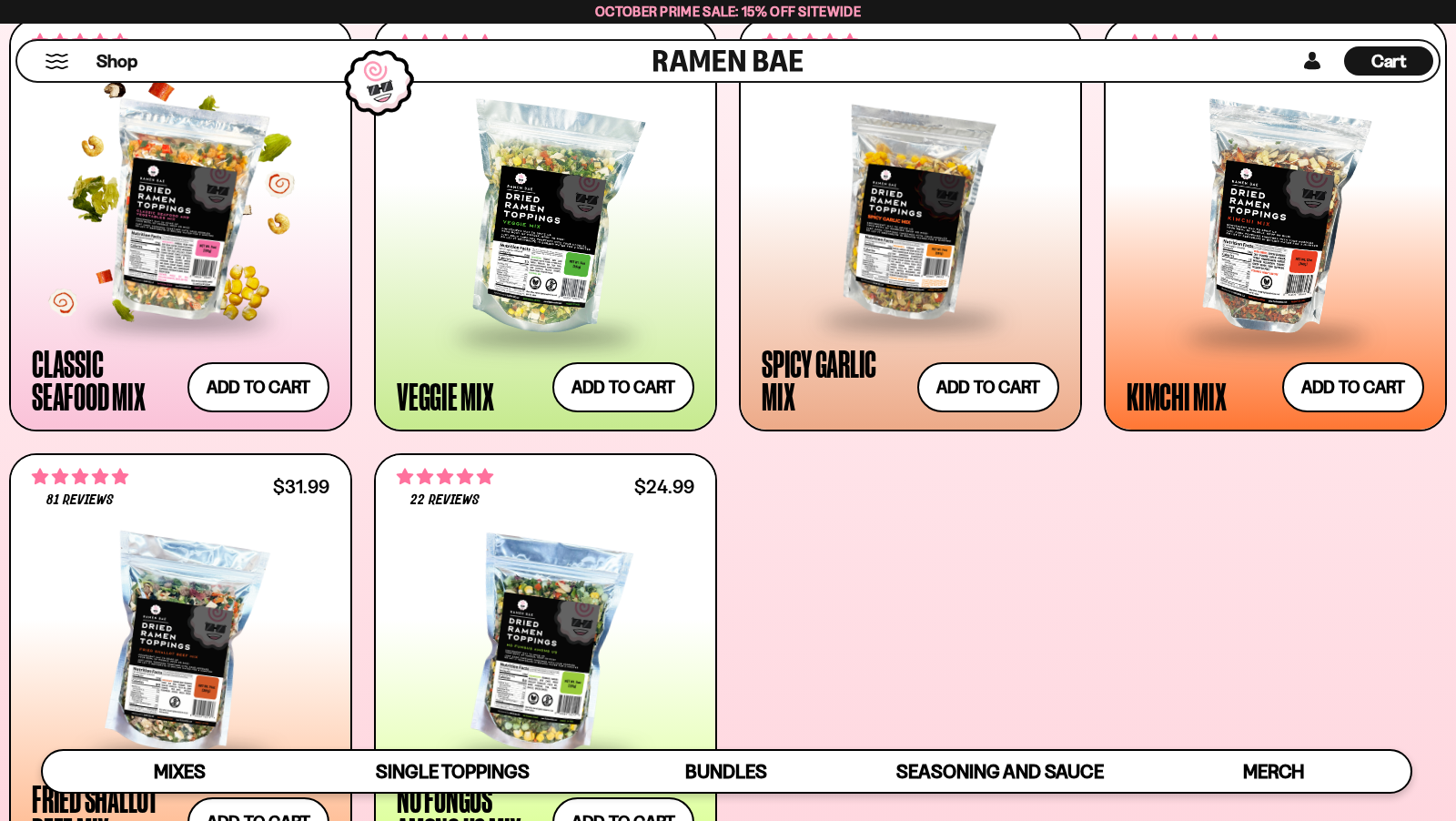 Image resolution: width=1456 pixels, height=821 pixels. Describe the element at coordinates (726, 771) in the screenshot. I see `a: Bundles` at that location.